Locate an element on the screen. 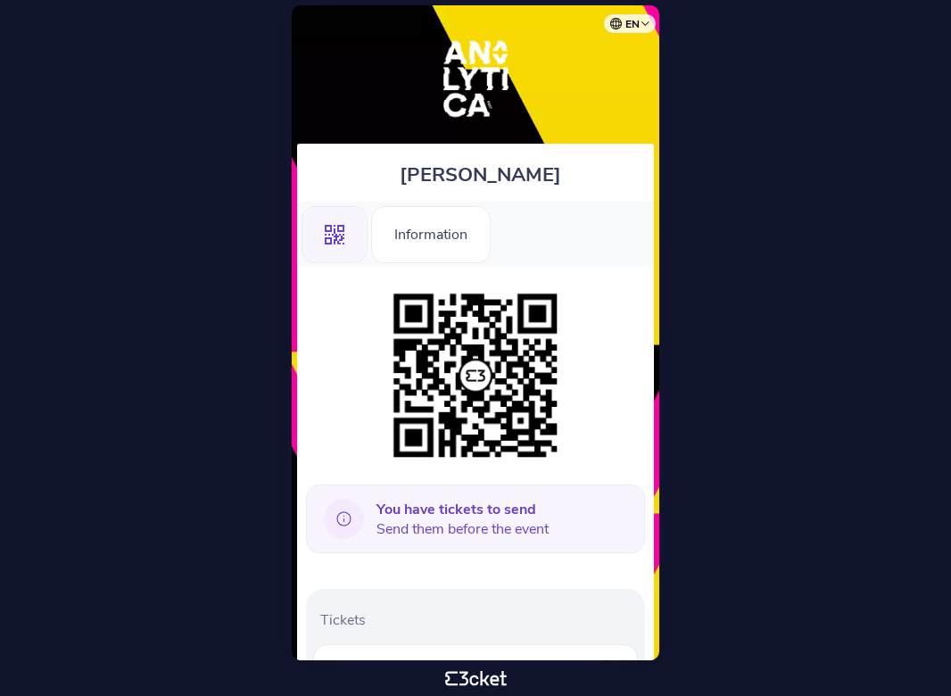 This screenshot has width=951, height=696. span: Send them before the event is located at coordinates (462, 519).